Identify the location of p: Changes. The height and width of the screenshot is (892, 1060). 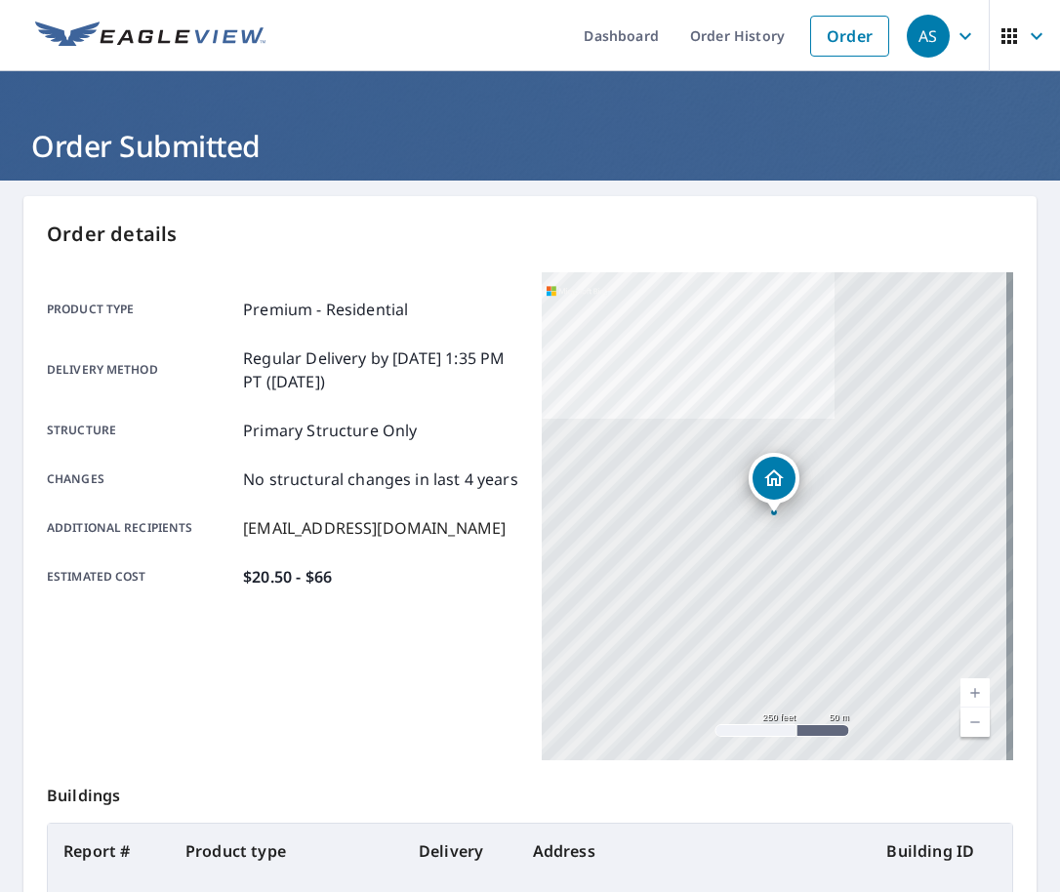
(141, 479).